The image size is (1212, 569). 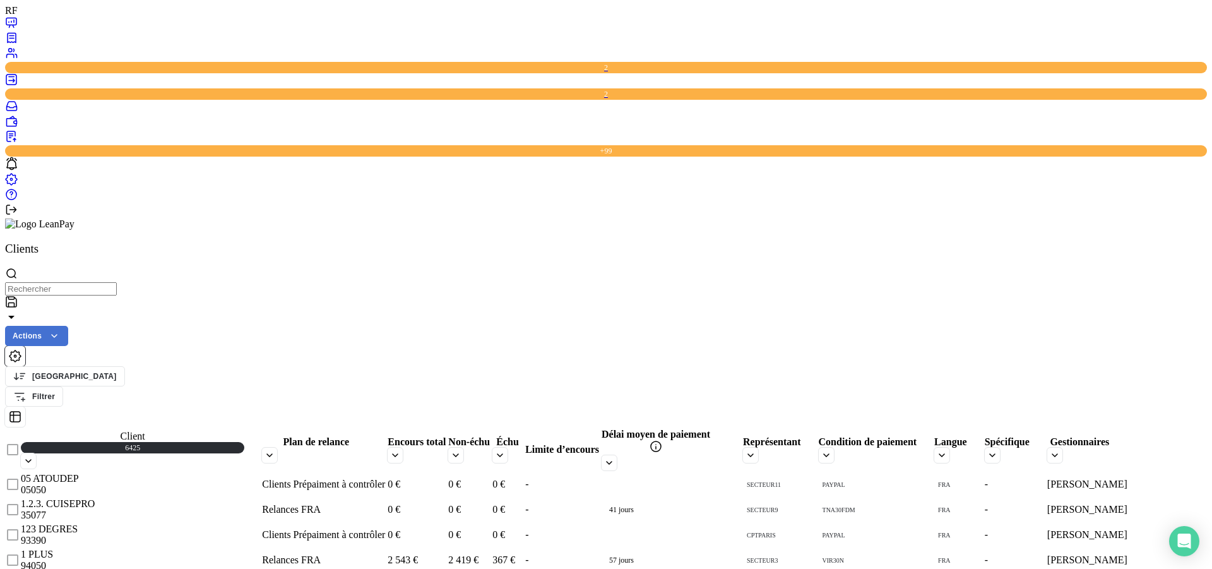 I want to click on span: 35077, so click(x=33, y=514).